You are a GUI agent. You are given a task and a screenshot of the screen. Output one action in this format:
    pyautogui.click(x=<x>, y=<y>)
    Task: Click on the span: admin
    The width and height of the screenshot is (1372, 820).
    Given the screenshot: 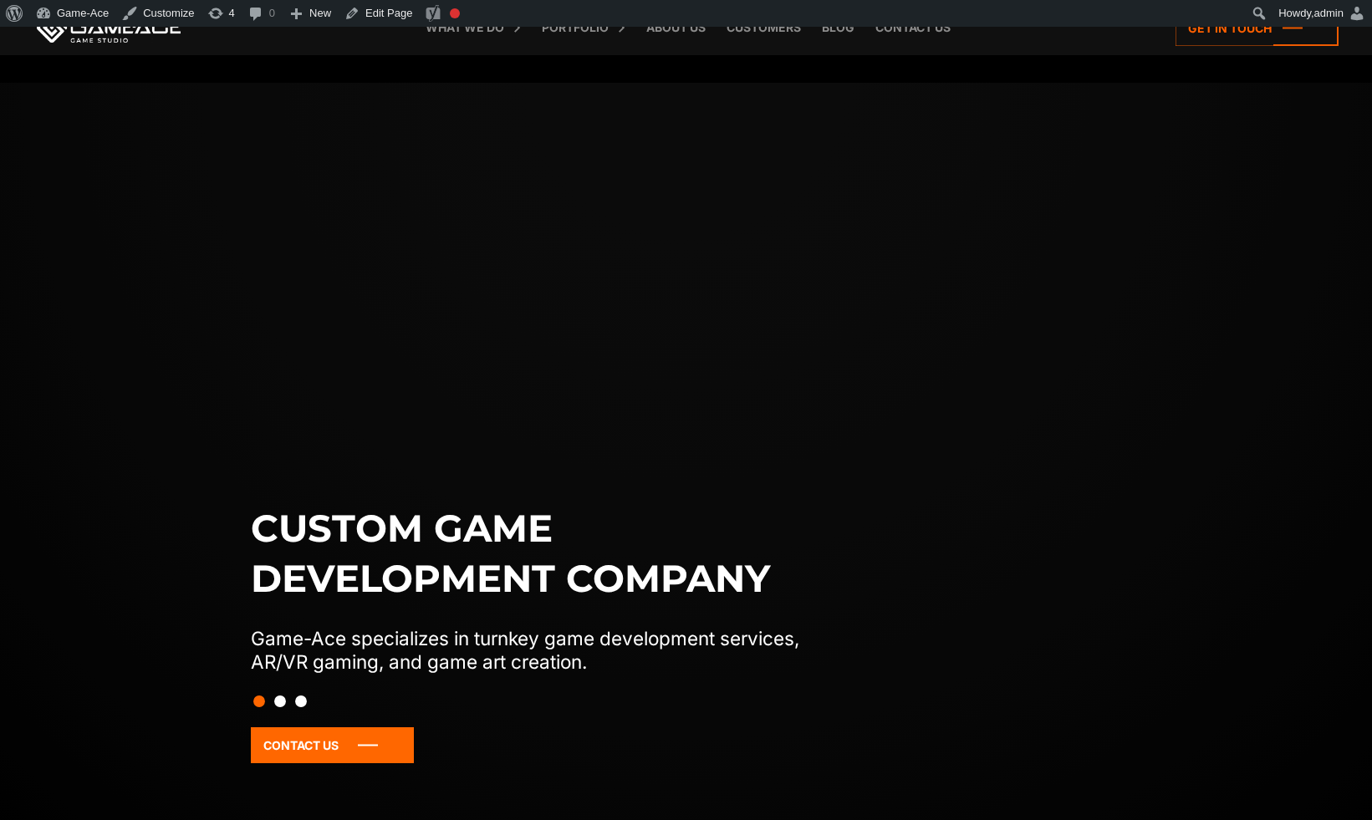 What is the action you would take?
    pyautogui.click(x=1329, y=13)
    